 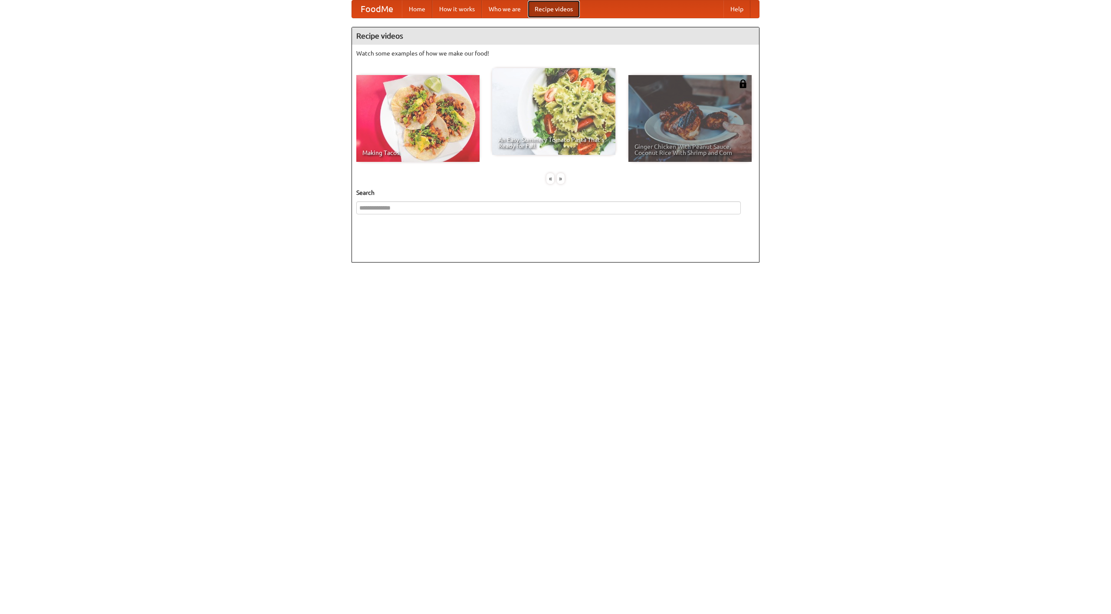 I want to click on a: Who we are, so click(x=505, y=9).